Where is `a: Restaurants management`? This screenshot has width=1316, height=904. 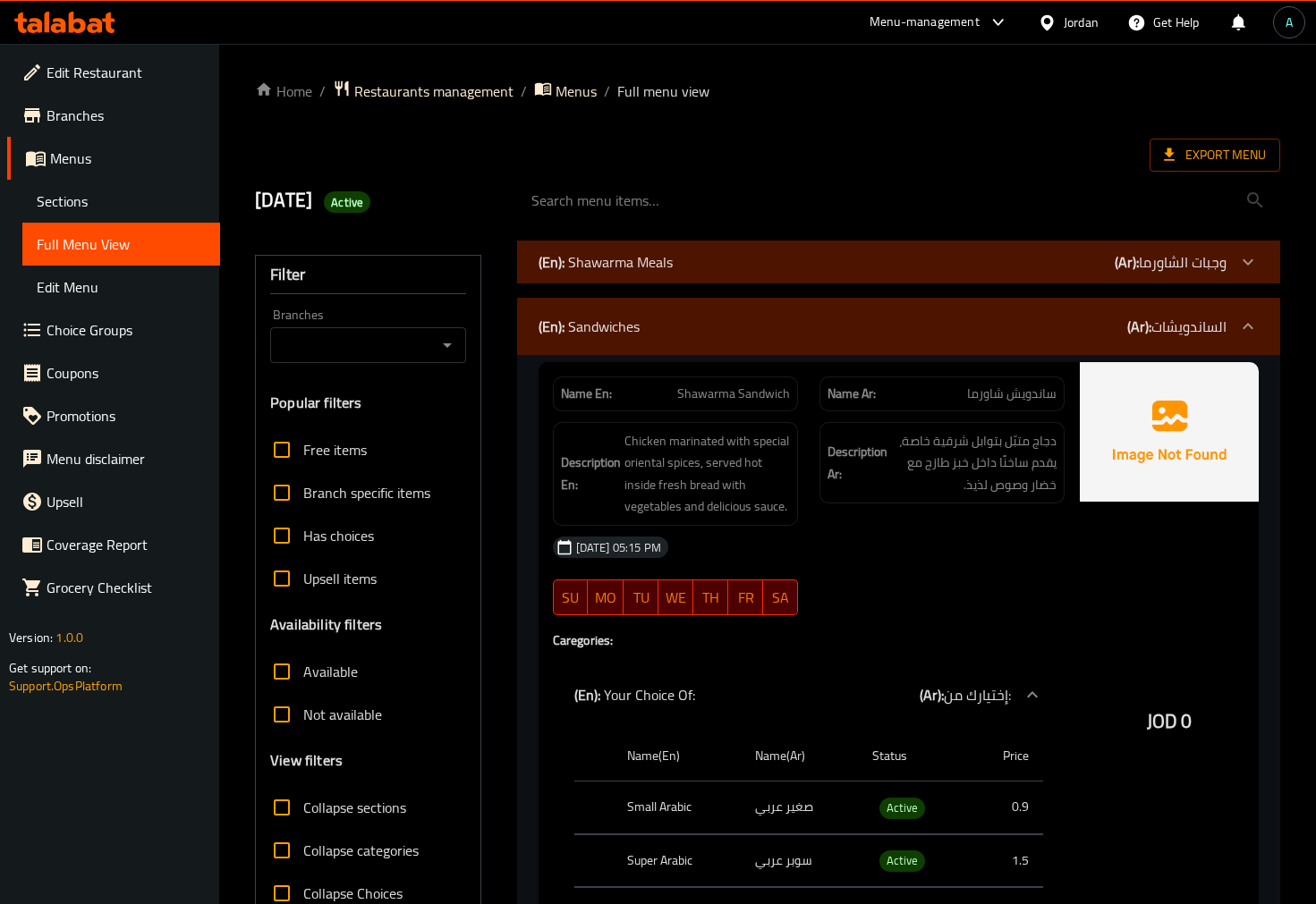
a: Restaurants management is located at coordinates (423, 91).